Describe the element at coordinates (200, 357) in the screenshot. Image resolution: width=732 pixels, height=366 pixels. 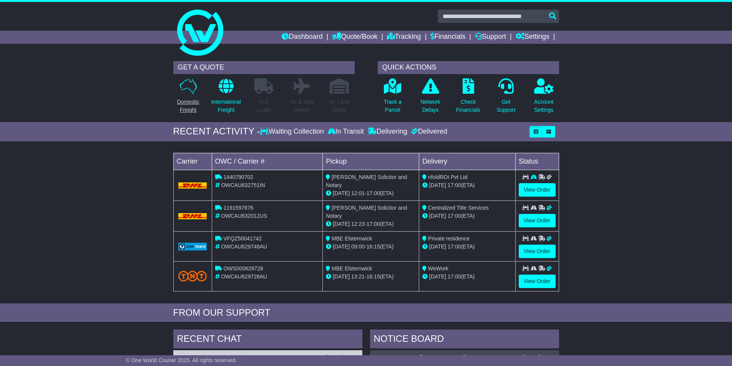
I see `a: OWCAU529718AU` at that location.